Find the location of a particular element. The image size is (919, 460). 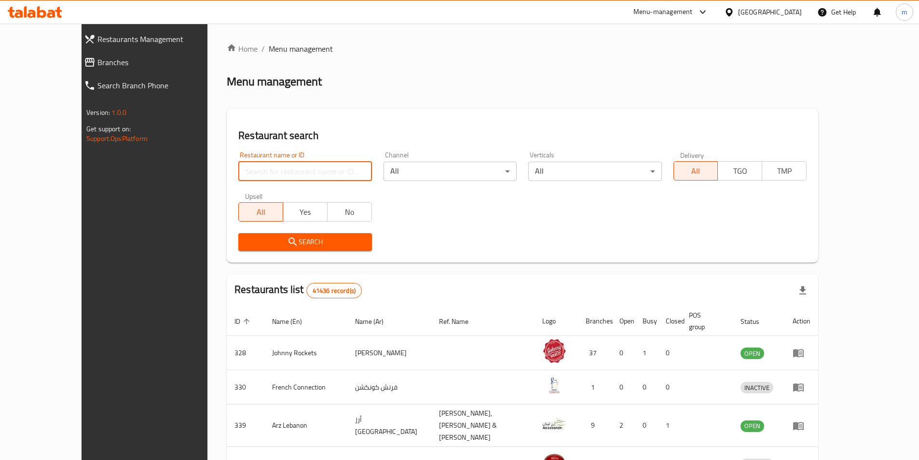

span: Name (Ar) is located at coordinates (375, 321).